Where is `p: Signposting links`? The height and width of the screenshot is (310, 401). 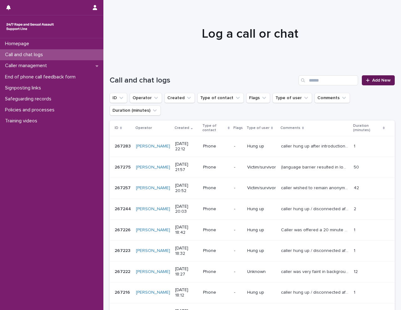
p: Signposting links is located at coordinates (24, 88).